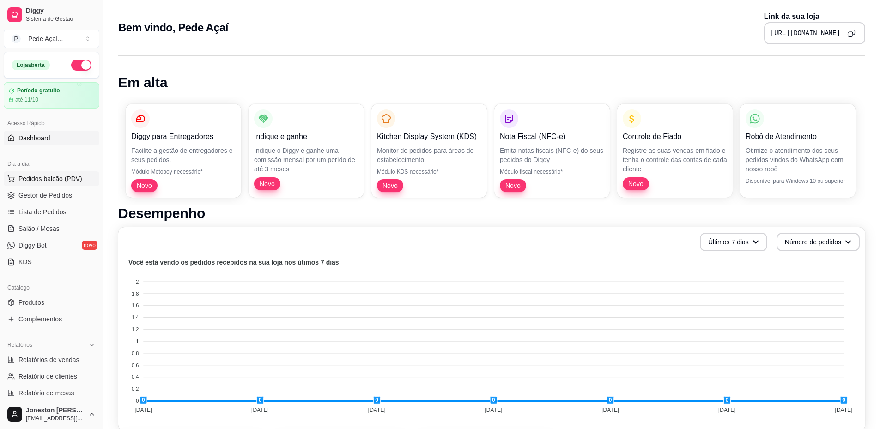 This screenshot has height=429, width=880. Describe the element at coordinates (818, 242) in the screenshot. I see `button: Número de pedidos` at that location.